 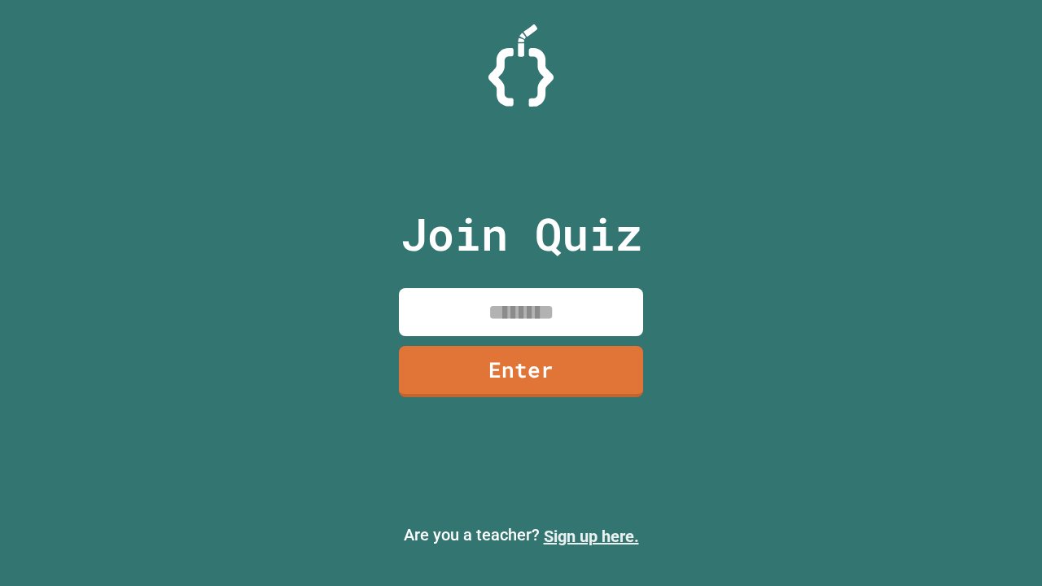 I want to click on p: Are you a teacher?, so click(x=521, y=536).